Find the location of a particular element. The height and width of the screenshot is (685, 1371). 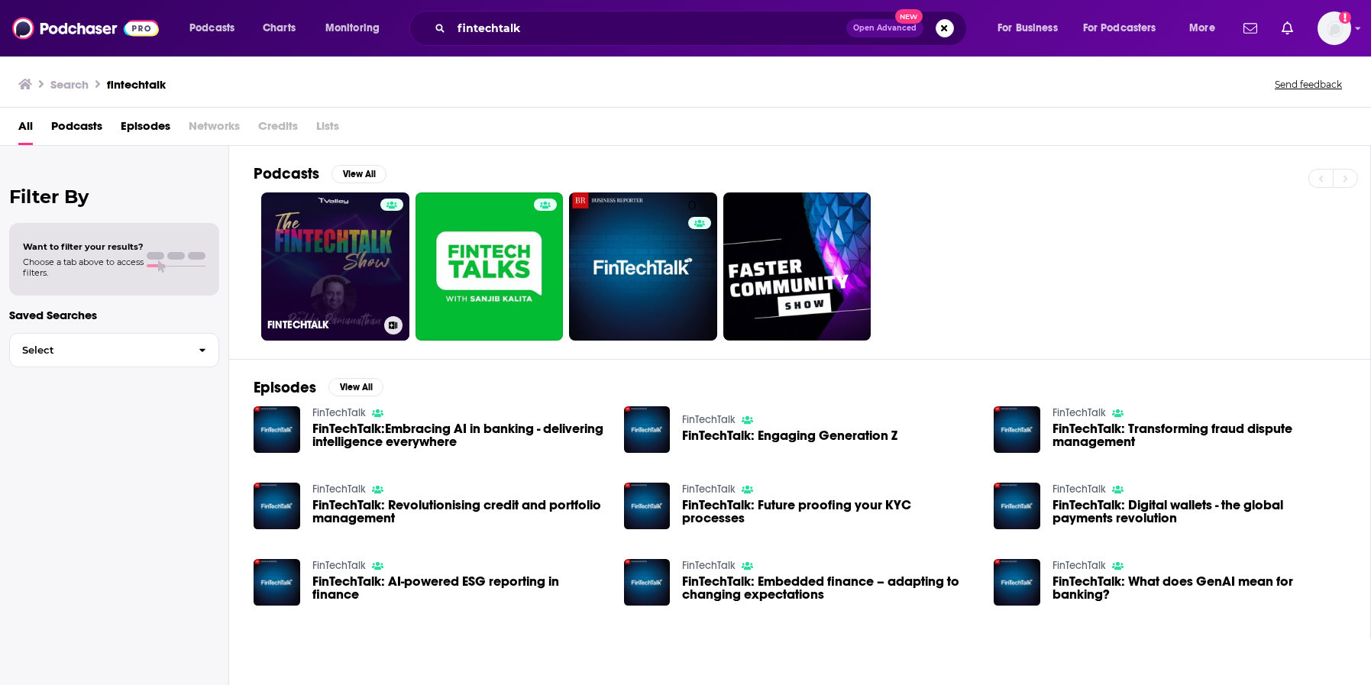

img: FinTechTalk: Future proofing your KYC processes is located at coordinates (647, 506).